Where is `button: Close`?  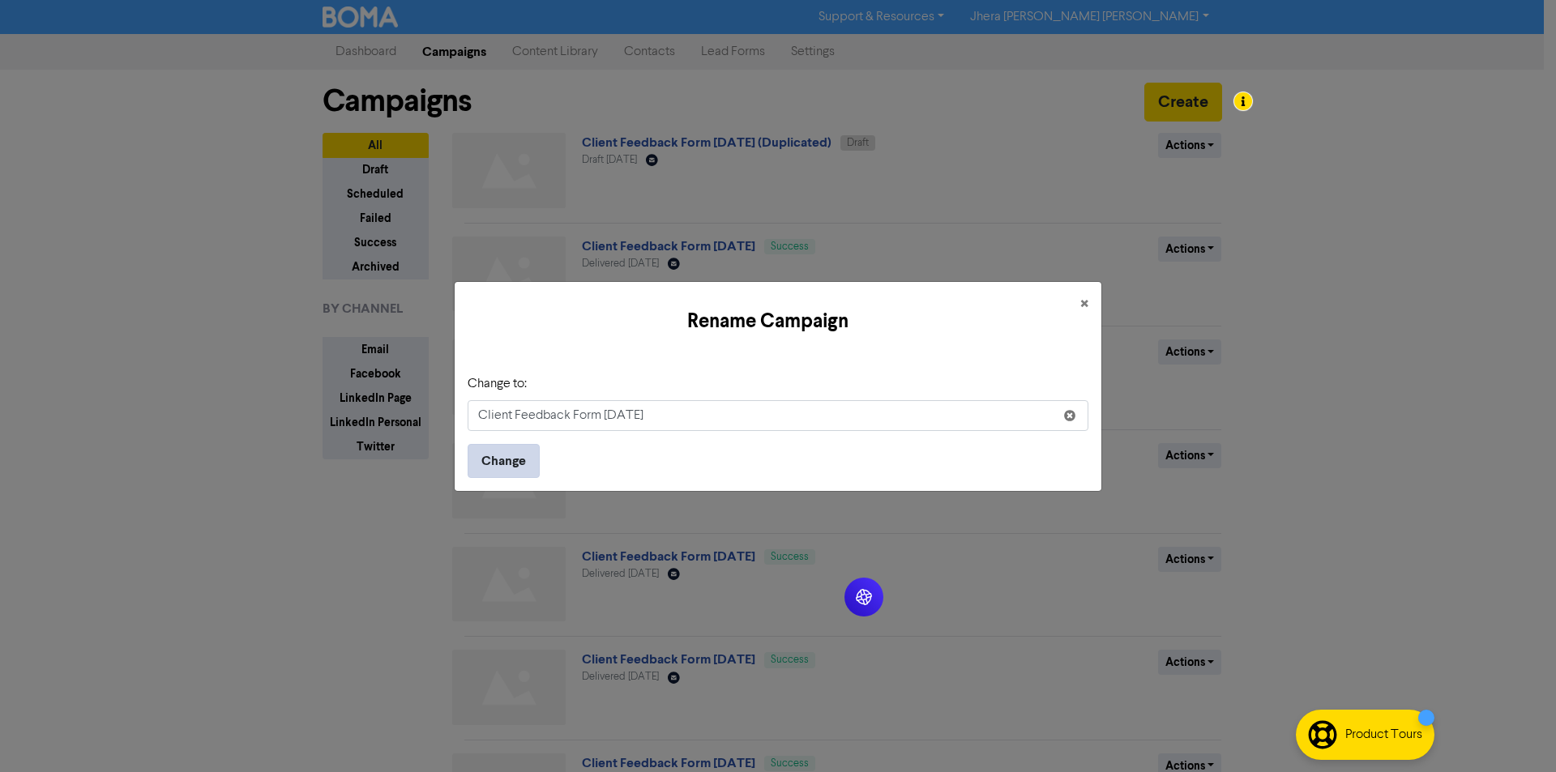
button: Close is located at coordinates (1084, 305).